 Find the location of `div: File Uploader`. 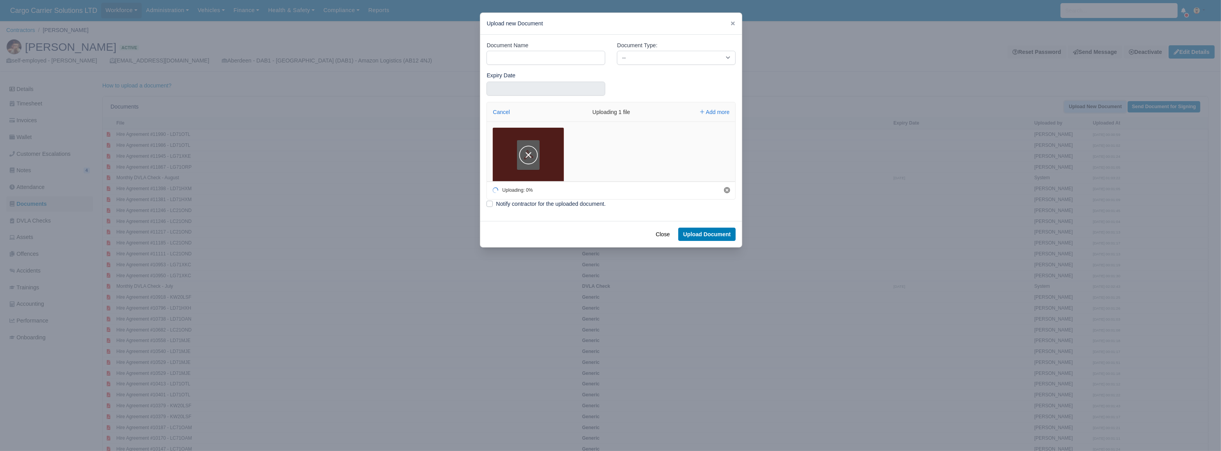

div: File Uploader is located at coordinates (611, 151).